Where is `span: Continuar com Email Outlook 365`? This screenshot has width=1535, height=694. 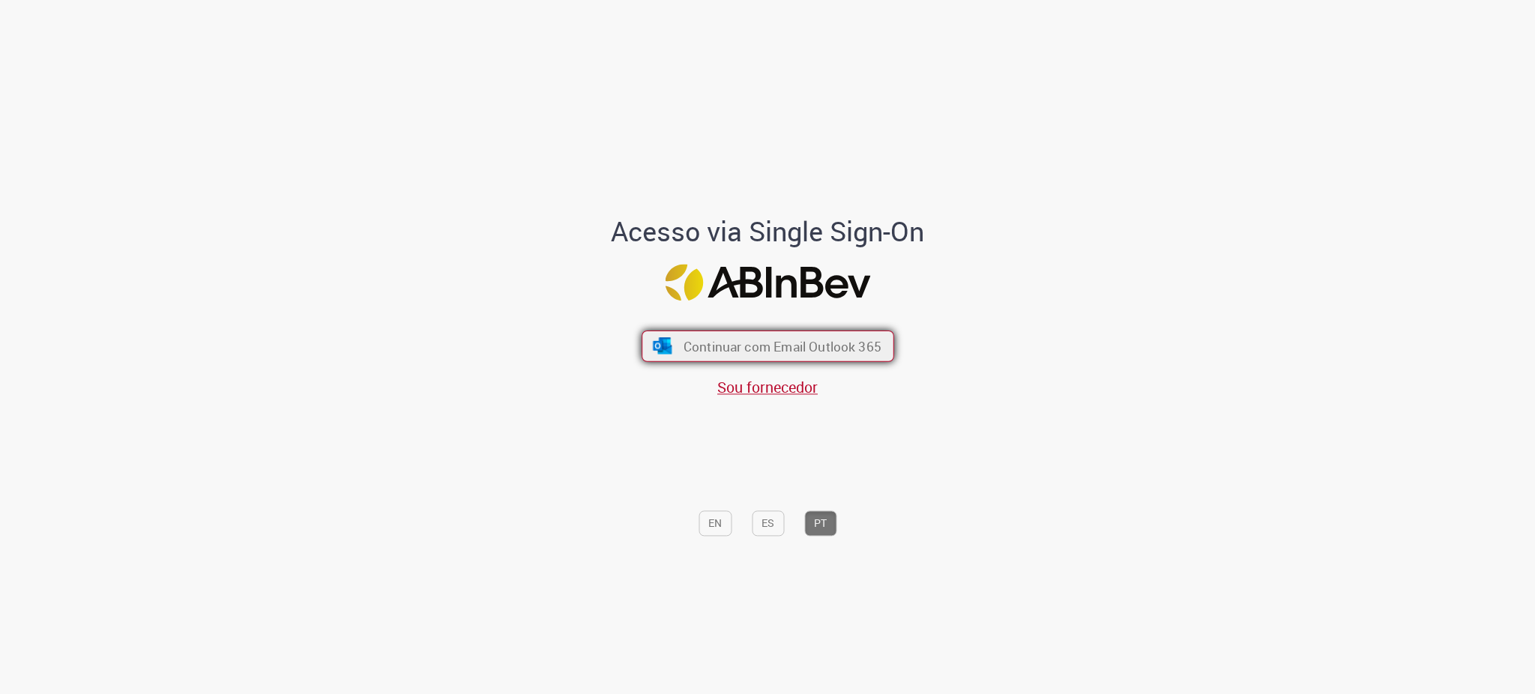 span: Continuar com Email Outlook 365 is located at coordinates (782, 345).